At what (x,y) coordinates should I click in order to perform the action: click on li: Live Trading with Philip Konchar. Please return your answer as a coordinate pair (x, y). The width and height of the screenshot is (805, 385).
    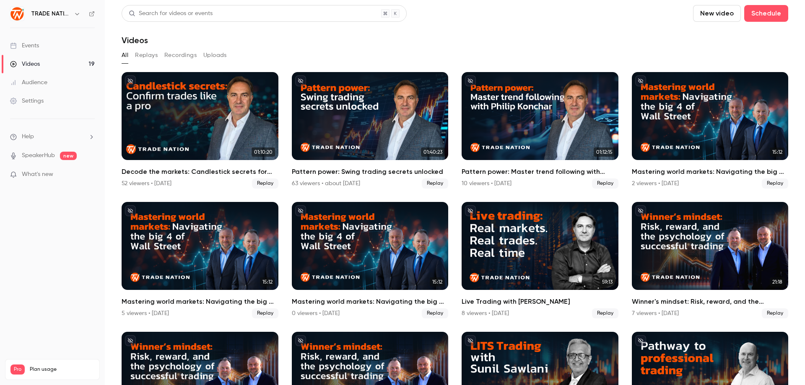
    Looking at the image, I should click on (540, 260).